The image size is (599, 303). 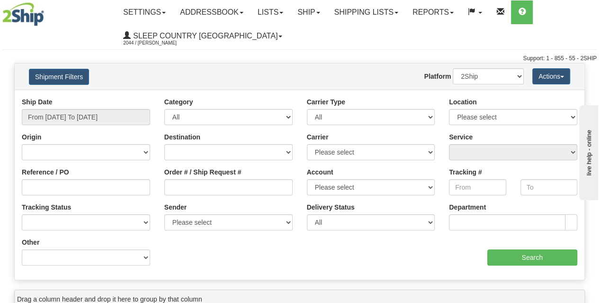 I want to click on a: Reports, so click(x=433, y=12).